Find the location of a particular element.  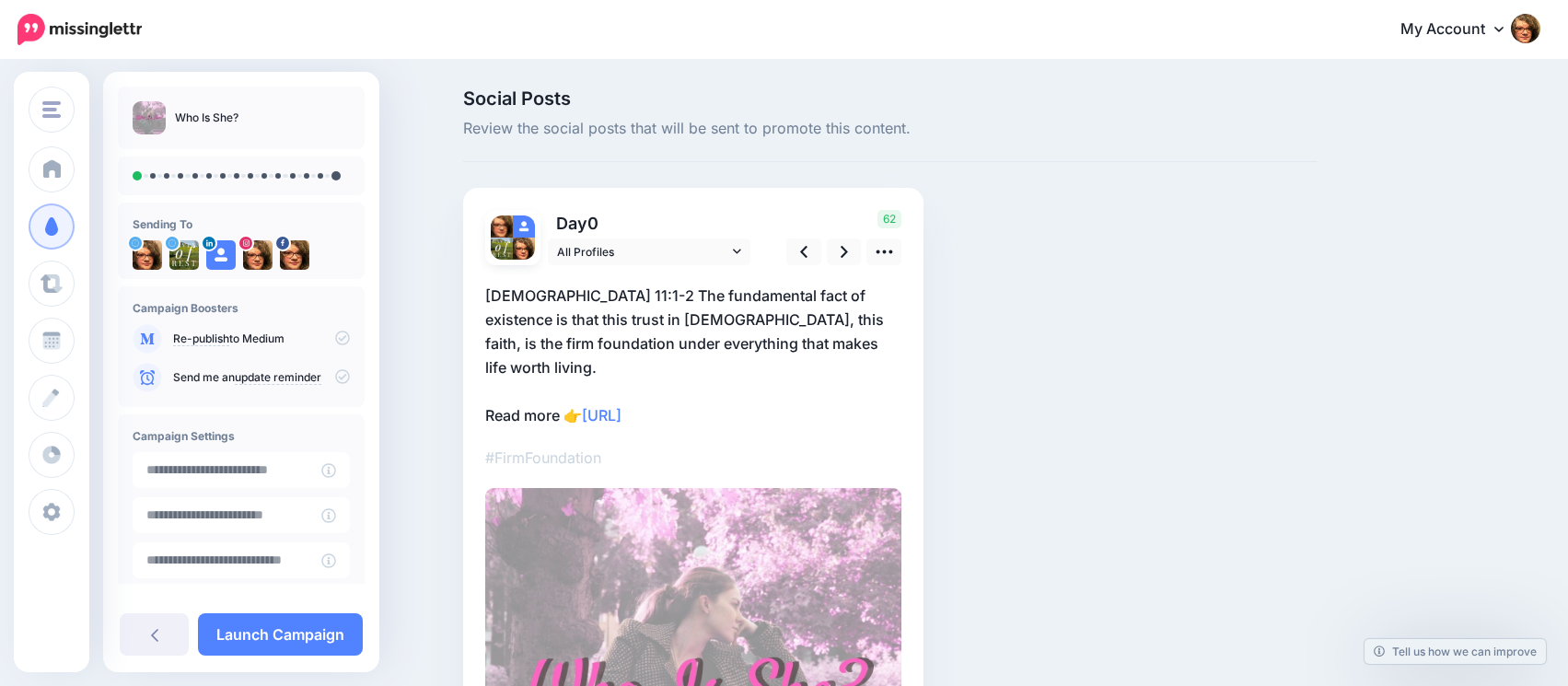

a: All Profiles is located at coordinates (649, 251).